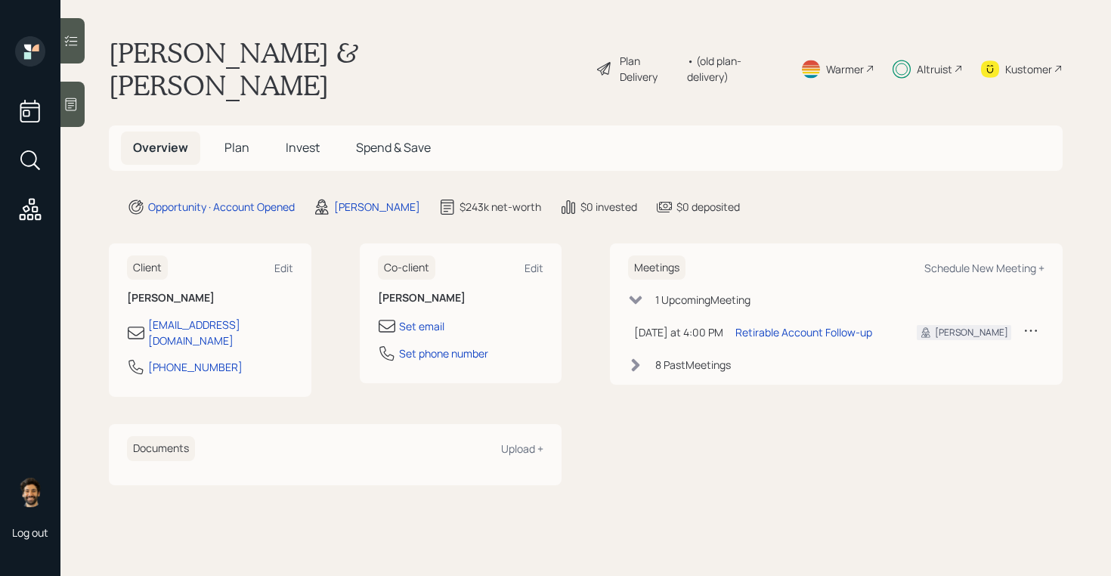 The height and width of the screenshot is (576, 1111). I want to click on div: Warmer, so click(845, 69).